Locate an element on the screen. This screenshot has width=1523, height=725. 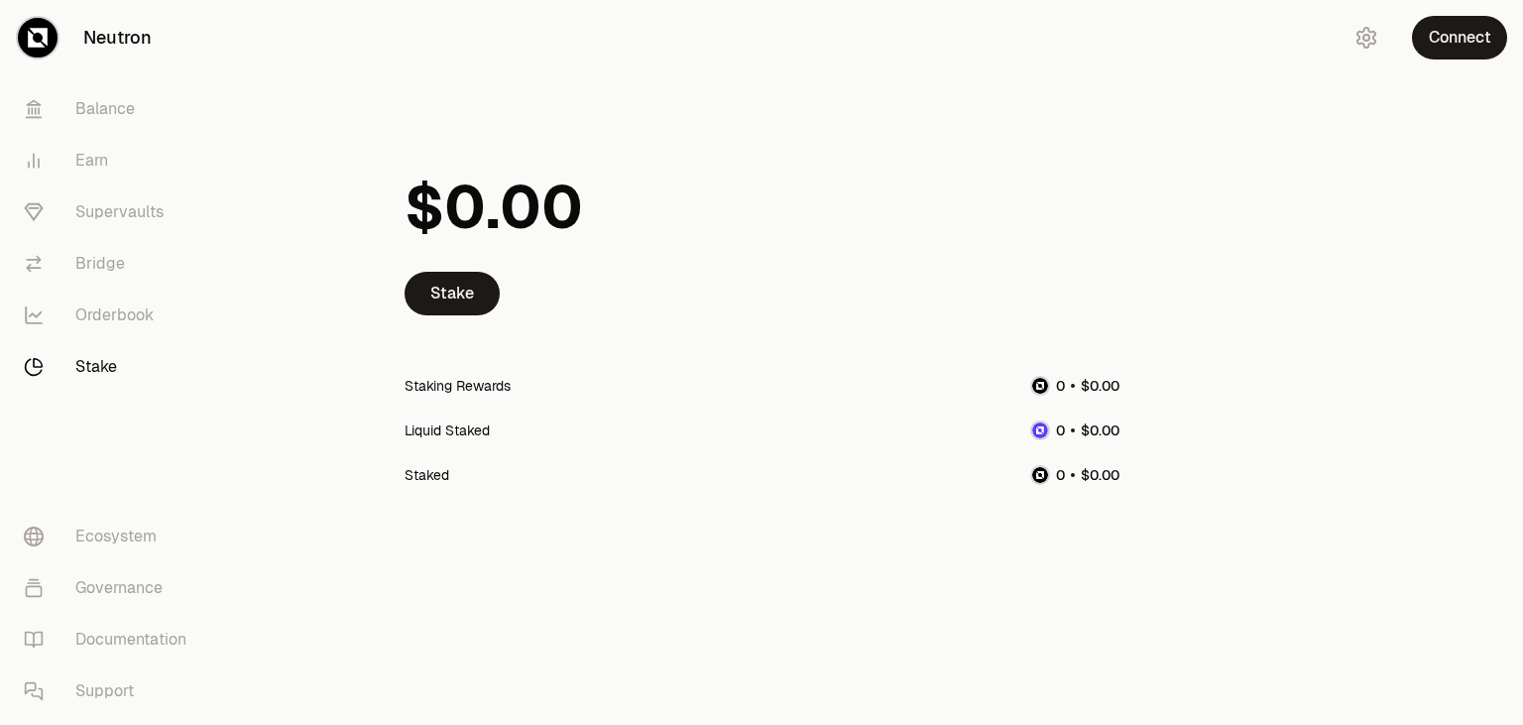
img: dNTRN Logo is located at coordinates (1040, 430).